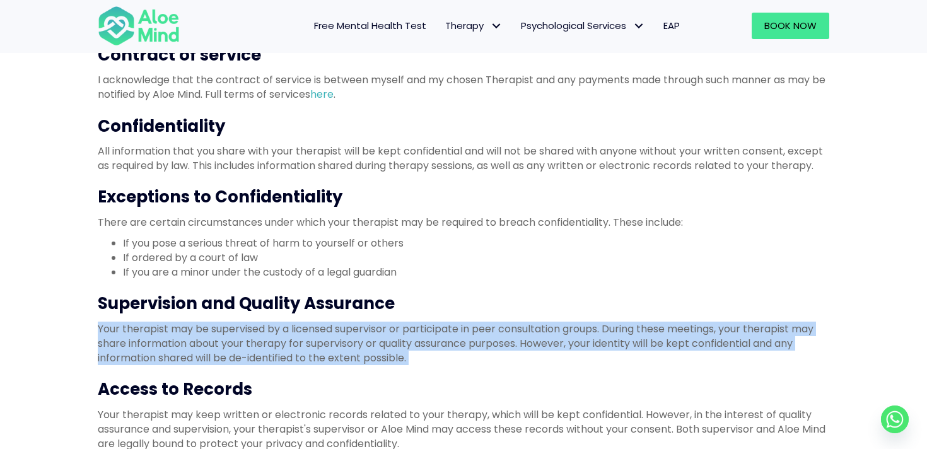 The height and width of the screenshot is (449, 927). What do you see at coordinates (496, 26) in the screenshot?
I see `span: Therapy: submenu` at bounding box center [496, 26].